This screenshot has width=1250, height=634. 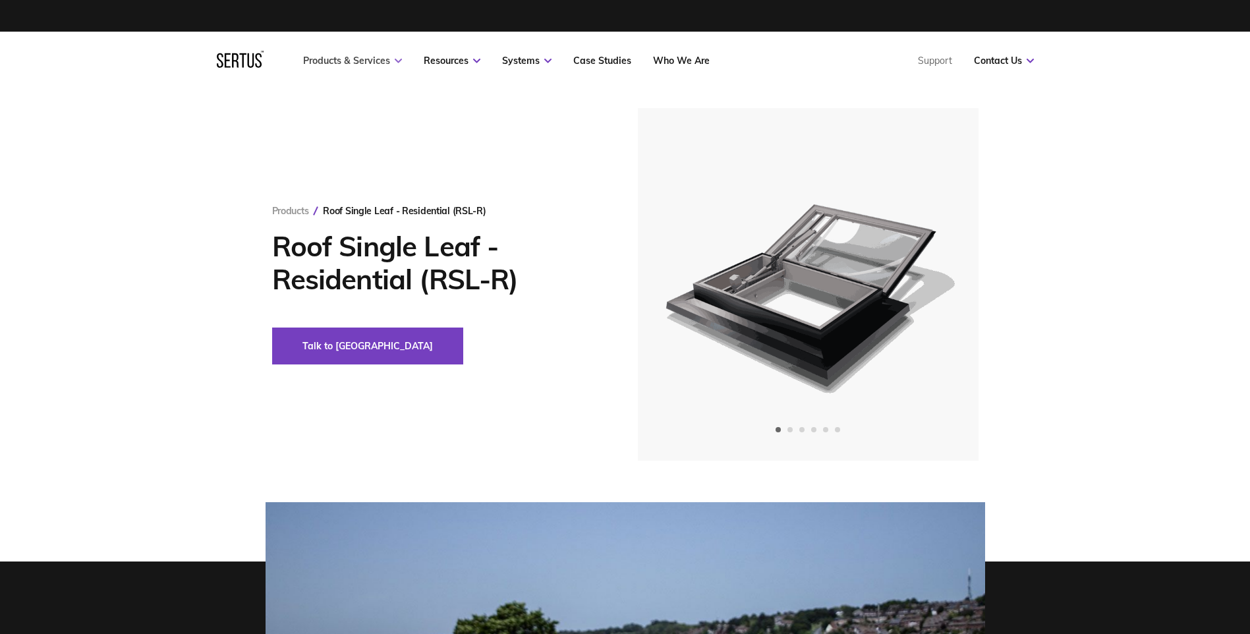 What do you see at coordinates (1004, 61) in the screenshot?
I see `a: Contact Us` at bounding box center [1004, 61].